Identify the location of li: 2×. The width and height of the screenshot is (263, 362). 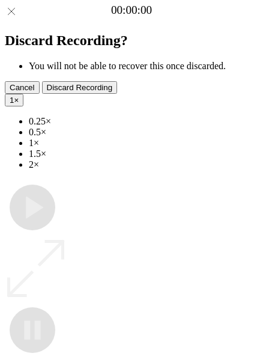
(144, 165).